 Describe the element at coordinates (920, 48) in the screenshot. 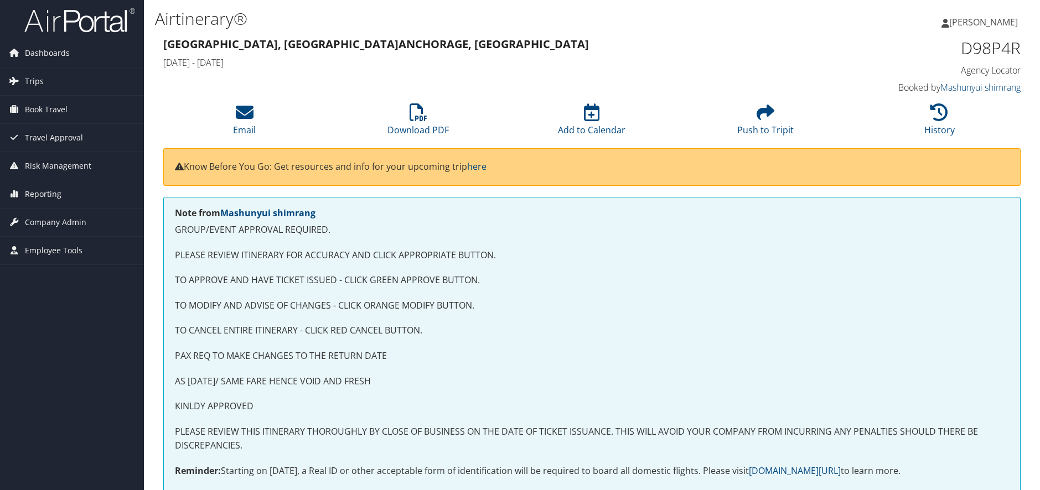

I see `h1: D98P4R` at that location.